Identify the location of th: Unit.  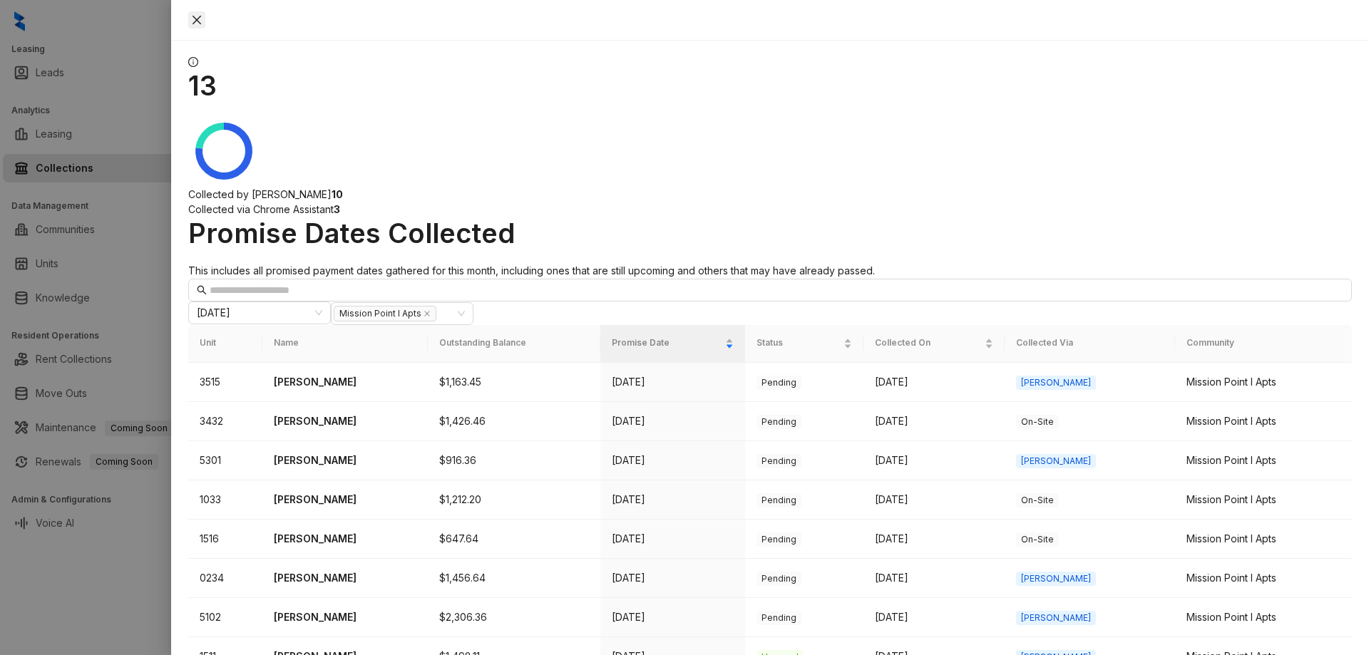
(225, 344).